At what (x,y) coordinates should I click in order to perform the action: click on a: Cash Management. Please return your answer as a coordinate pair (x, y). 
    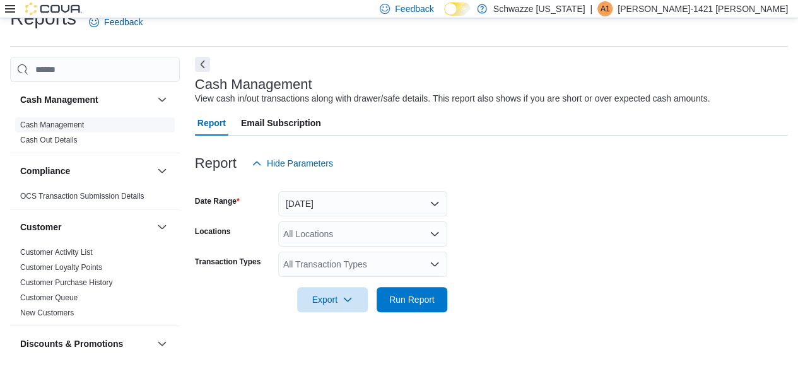
    Looking at the image, I should click on (52, 125).